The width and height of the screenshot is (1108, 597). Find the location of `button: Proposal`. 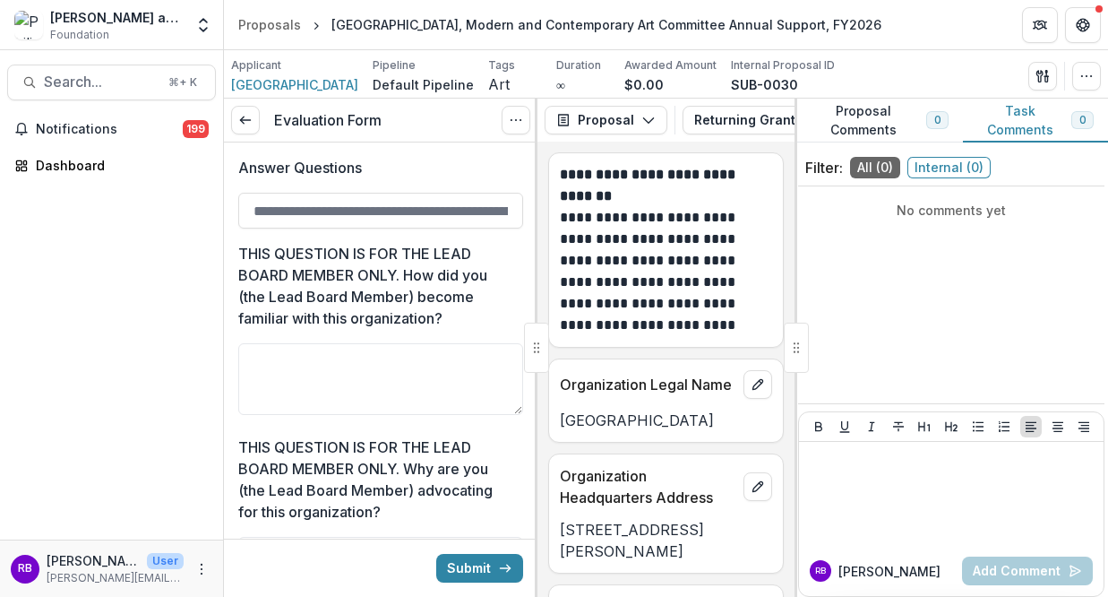

button: Proposal is located at coordinates (605, 120).